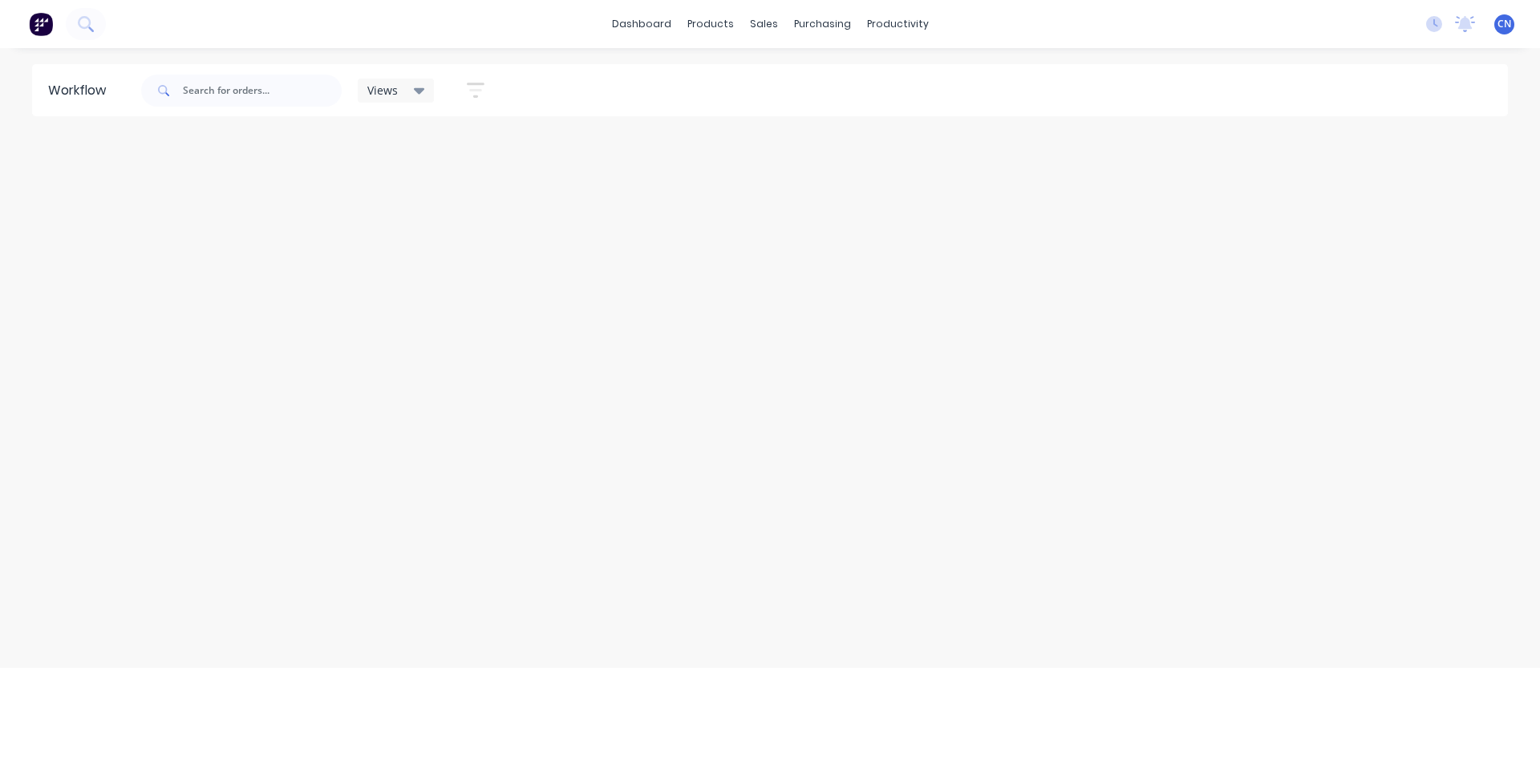  I want to click on a: dashboard, so click(642, 24).